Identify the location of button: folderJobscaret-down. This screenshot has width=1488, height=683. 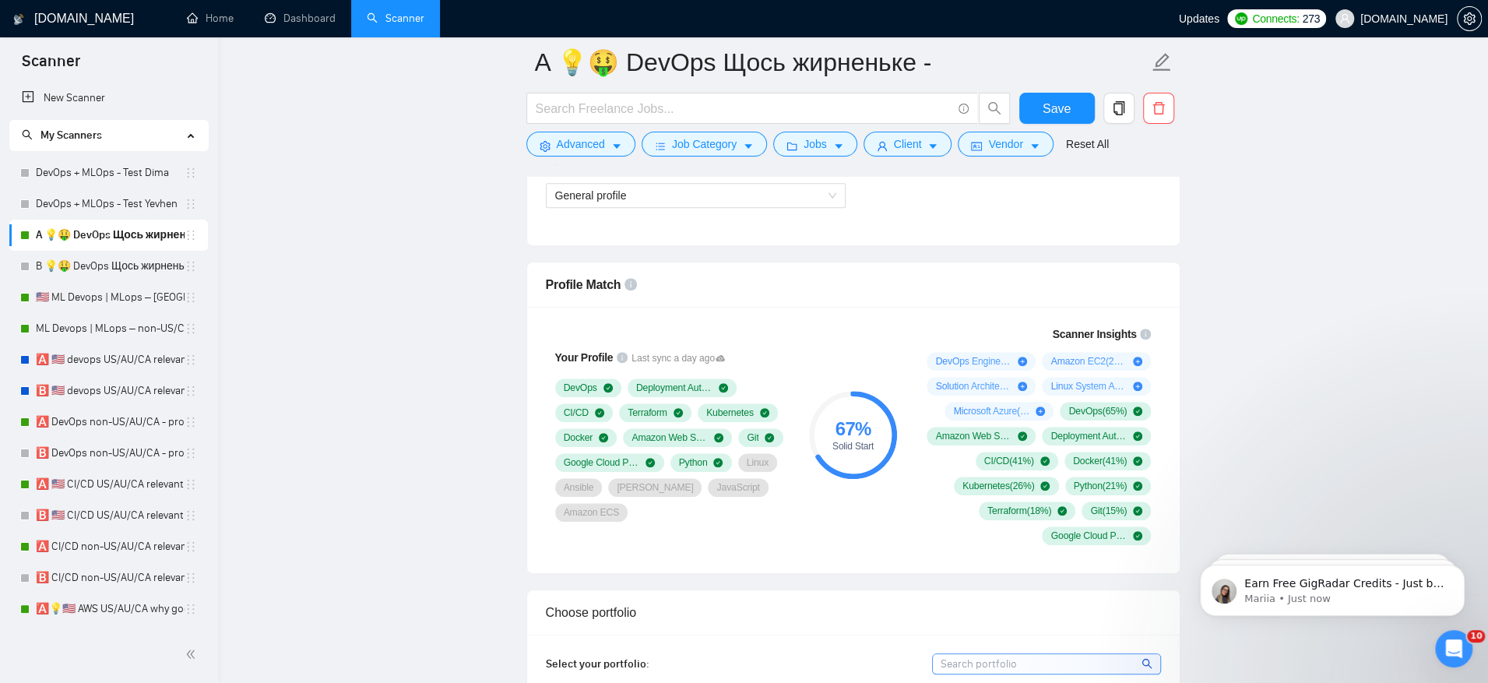
(815, 144).